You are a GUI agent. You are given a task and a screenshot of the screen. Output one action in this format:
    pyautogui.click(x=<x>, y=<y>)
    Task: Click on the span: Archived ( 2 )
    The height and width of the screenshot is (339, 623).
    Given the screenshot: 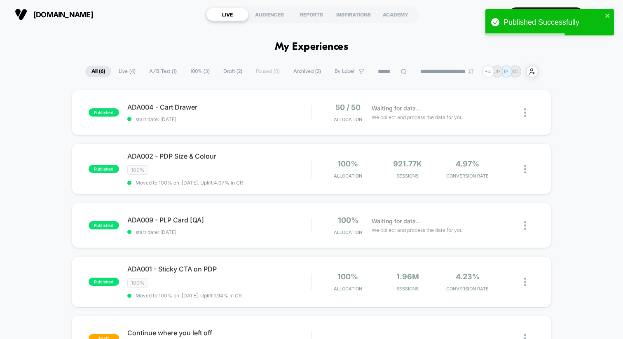 What is the action you would take?
    pyautogui.click(x=307, y=71)
    